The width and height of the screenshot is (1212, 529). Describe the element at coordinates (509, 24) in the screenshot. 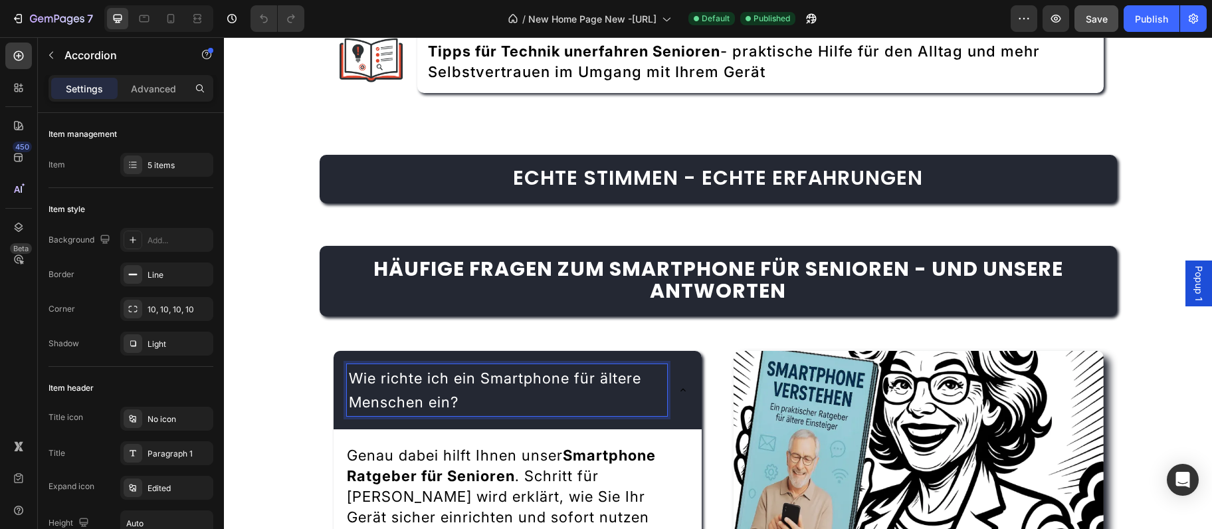

I see `span: - praktische Hilfe für den Alltag und mehr Selbstvertrauen im Umgang mit Ihrem Gerät` at that location.